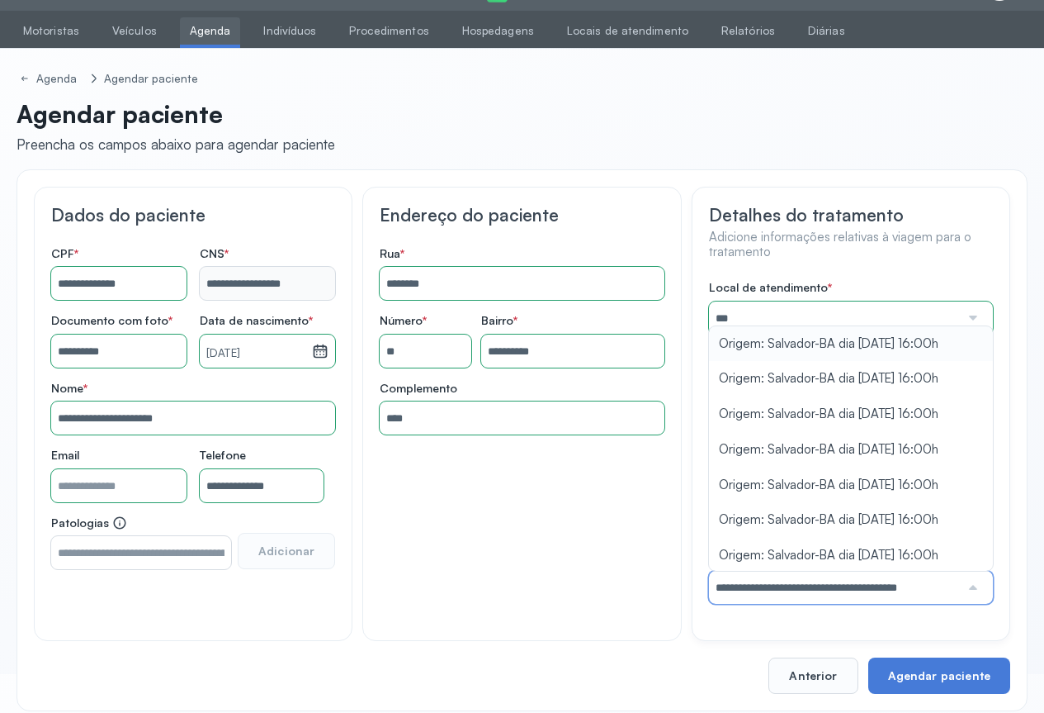  What do you see at coordinates (851, 215) in the screenshot?
I see `h3: Detalhes do tratamento` at bounding box center [851, 215].